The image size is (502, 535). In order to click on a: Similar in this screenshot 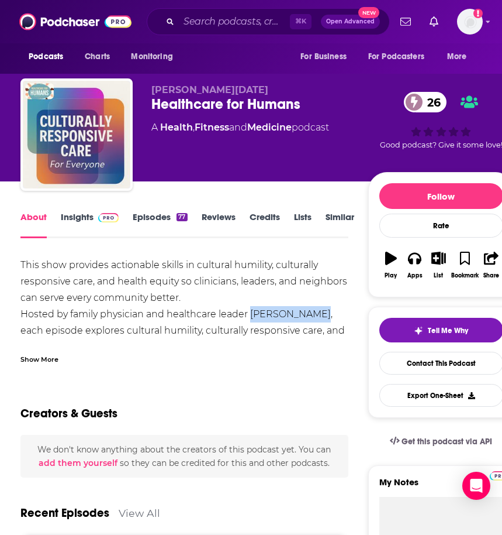, I will do `click(340, 225)`.